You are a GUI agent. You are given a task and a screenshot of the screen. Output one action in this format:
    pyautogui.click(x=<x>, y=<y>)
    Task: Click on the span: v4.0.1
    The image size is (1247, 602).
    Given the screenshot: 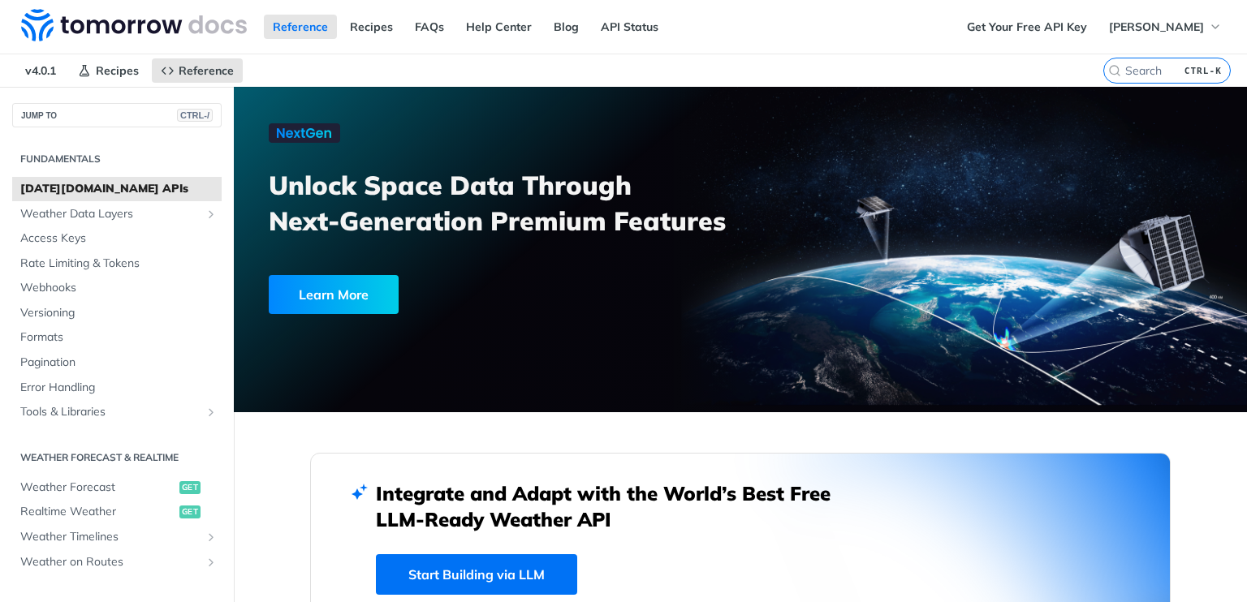 What is the action you would take?
    pyautogui.click(x=41, y=71)
    